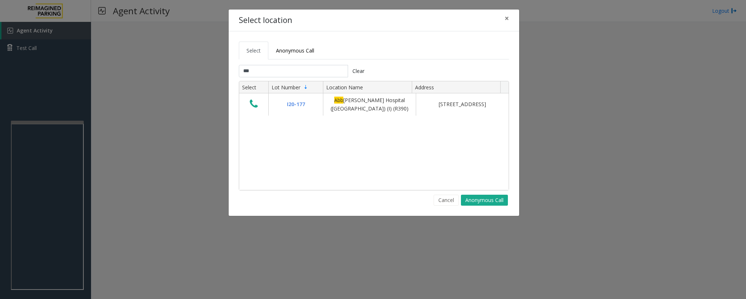 This screenshot has width=746, height=299. I want to click on ul: Tabs, so click(374, 50).